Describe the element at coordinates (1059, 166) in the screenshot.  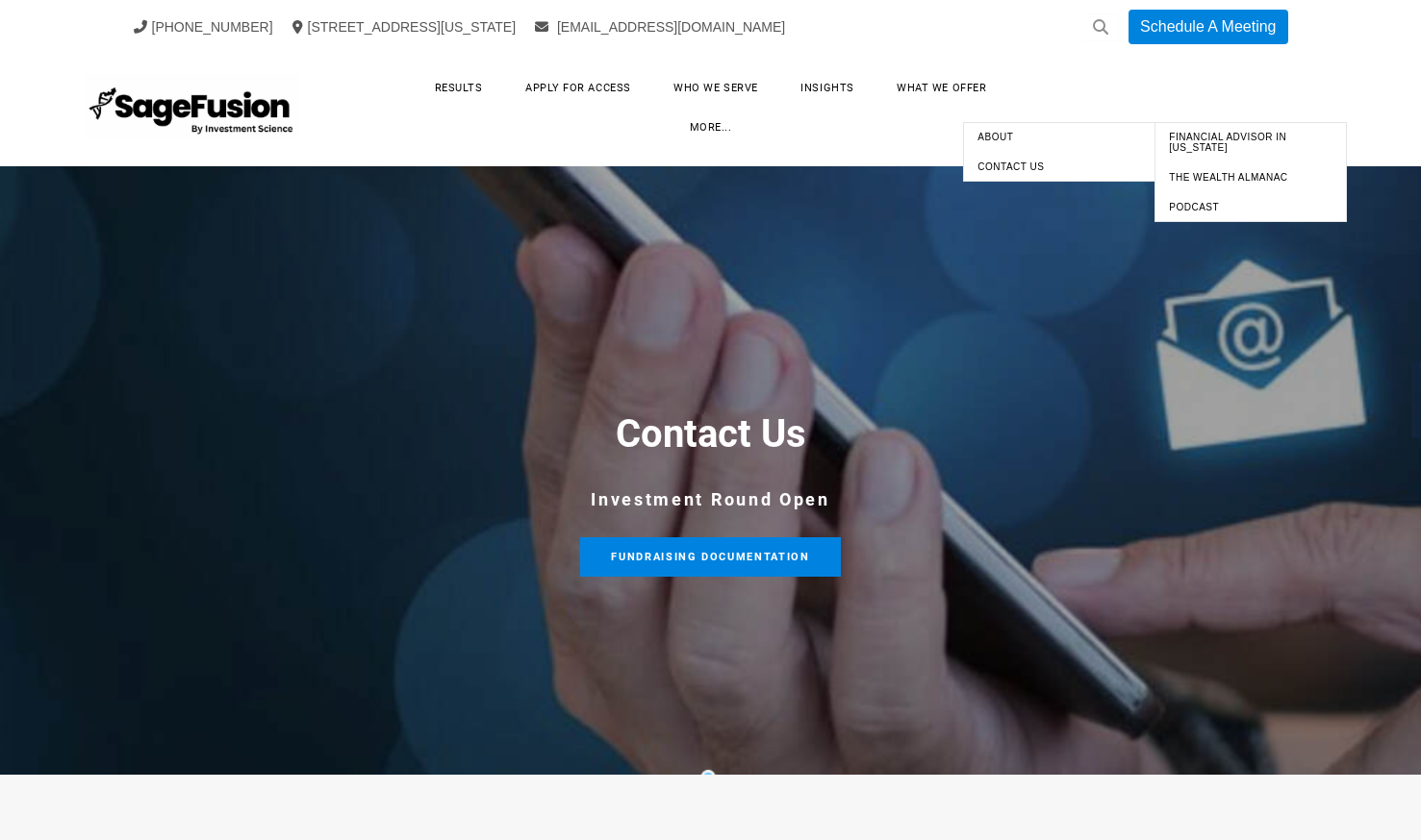
I see `a: Contact Us` at that location.